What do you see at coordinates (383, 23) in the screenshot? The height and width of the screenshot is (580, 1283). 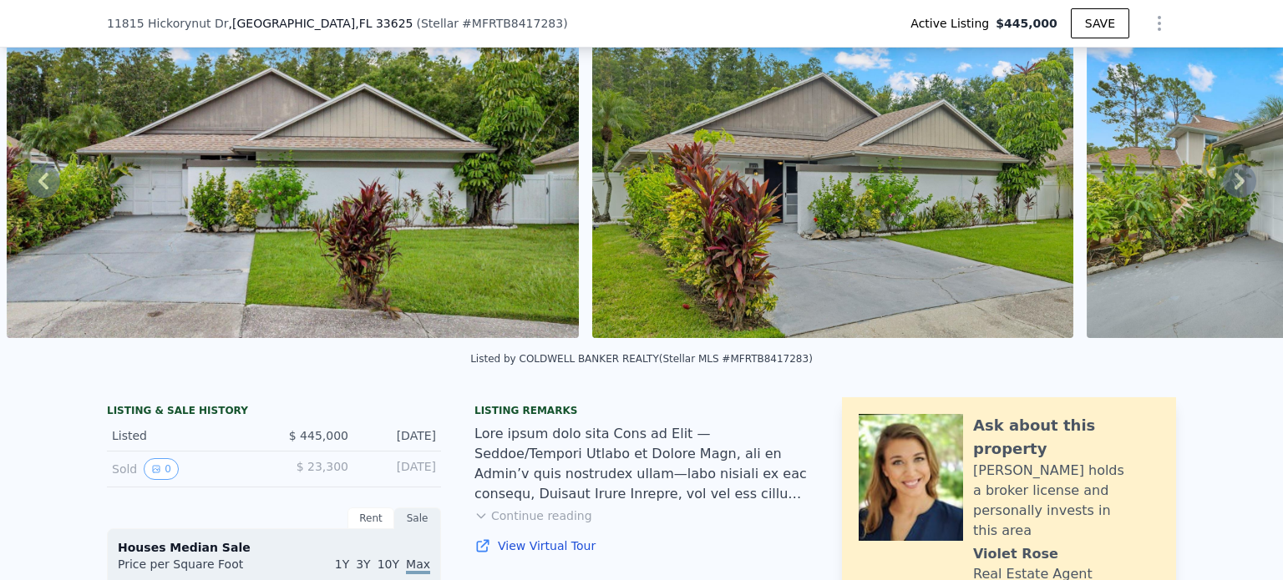 I see `span: , FL 33625` at bounding box center [383, 23].